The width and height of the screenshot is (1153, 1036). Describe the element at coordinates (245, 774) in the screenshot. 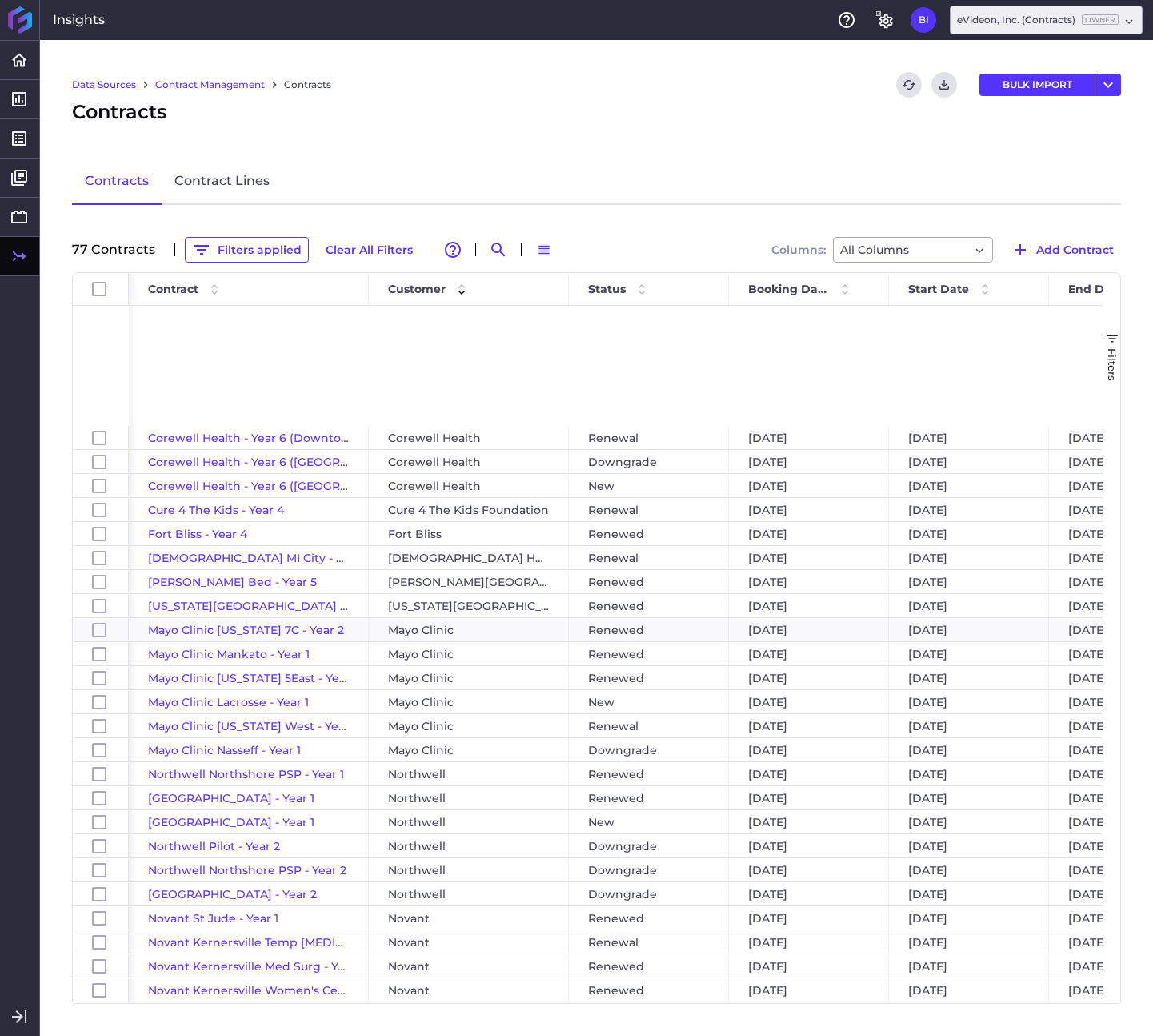

I see `a: Northwell Northshore PSP - Year 1` at that location.